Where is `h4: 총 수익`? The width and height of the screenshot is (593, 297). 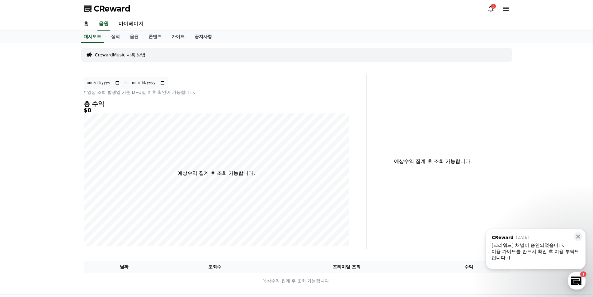
h4: 총 수익 is located at coordinates (216, 104).